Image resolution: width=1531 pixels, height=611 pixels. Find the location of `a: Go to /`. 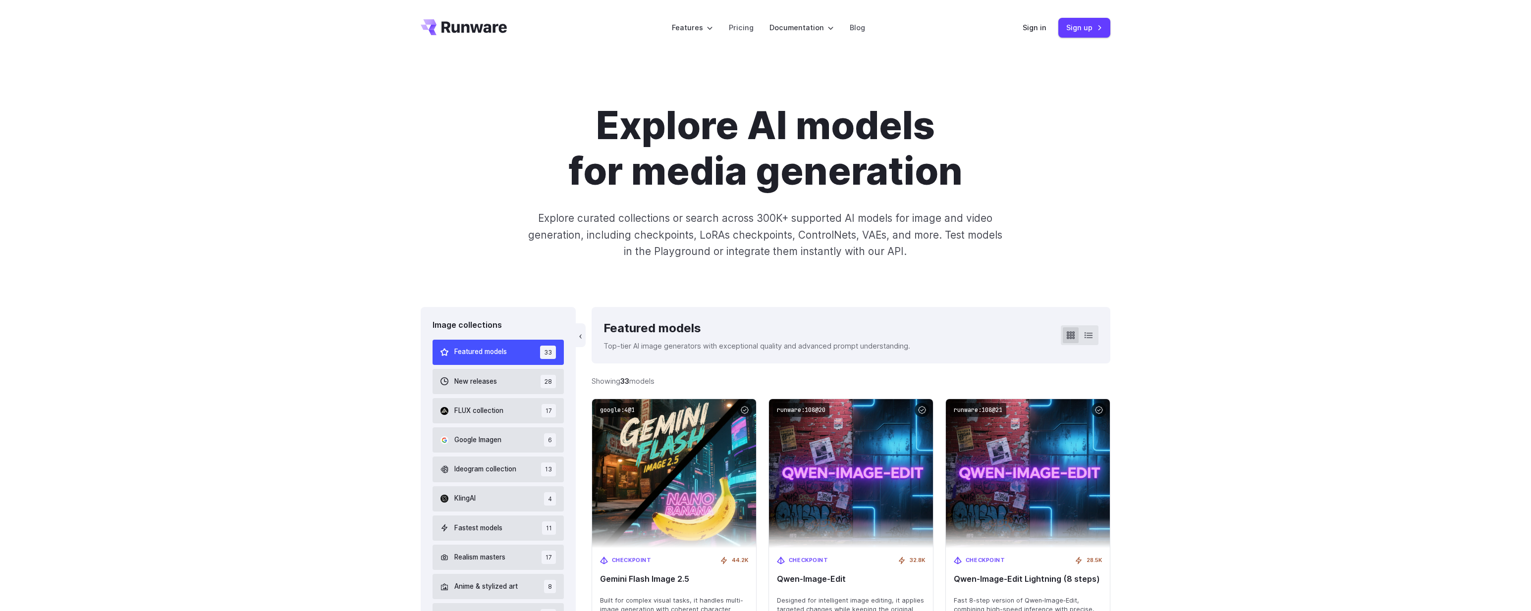

a: Go to / is located at coordinates (464, 27).